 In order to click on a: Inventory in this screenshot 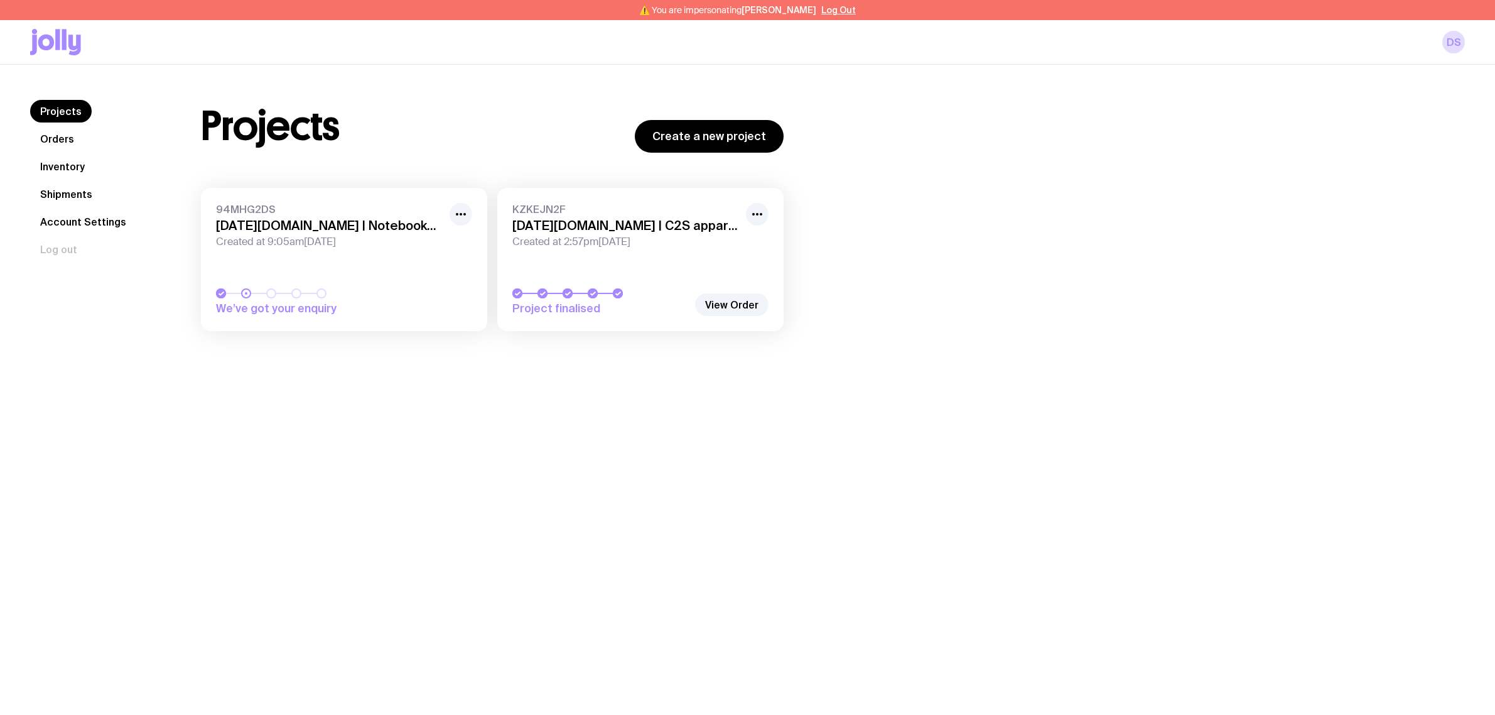, I will do `click(62, 166)`.